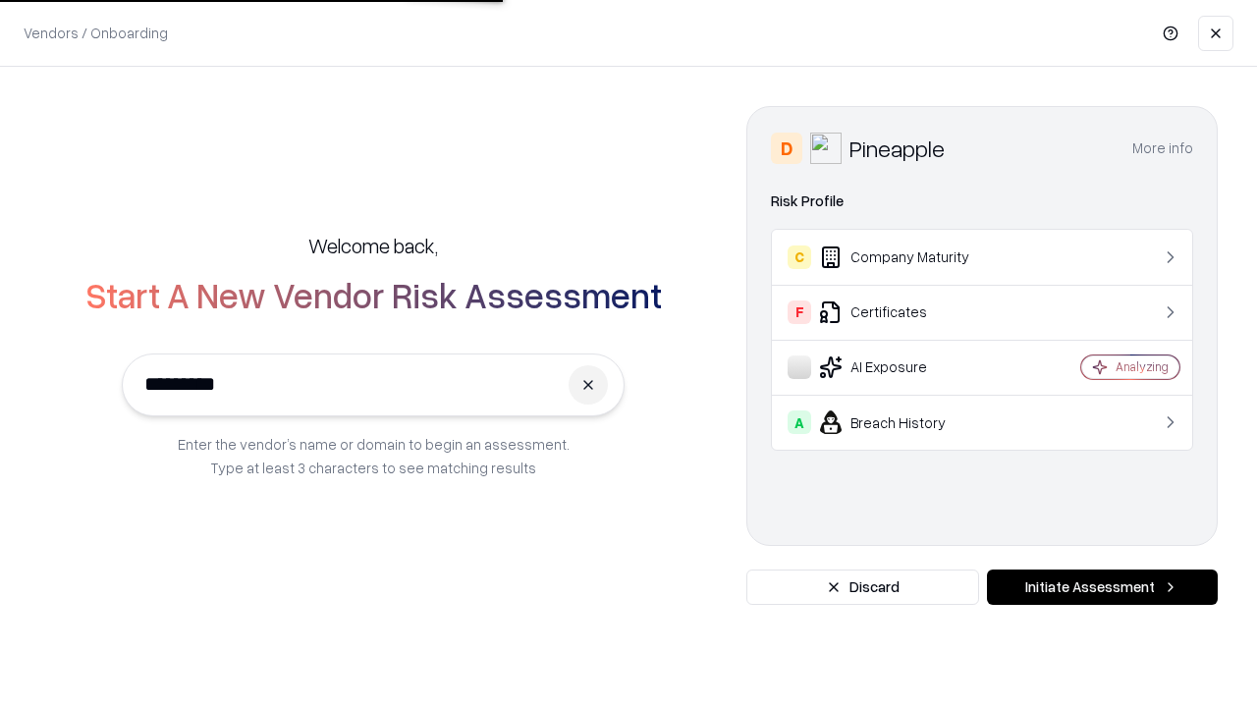  What do you see at coordinates (799, 312) in the screenshot?
I see `div: F` at bounding box center [799, 312].